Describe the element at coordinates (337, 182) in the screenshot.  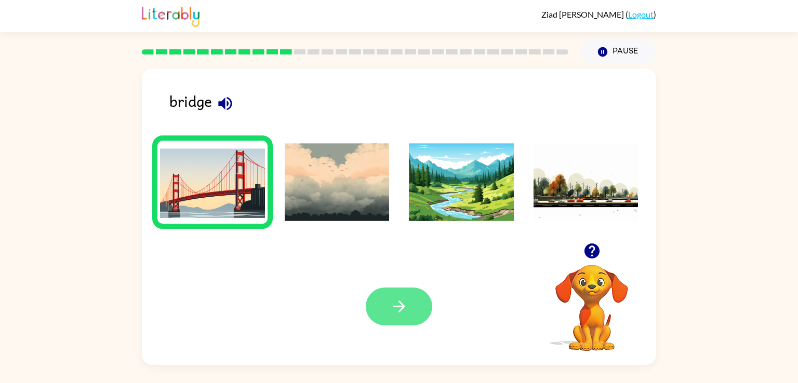
I see `img: Answer choice 2` at that location.